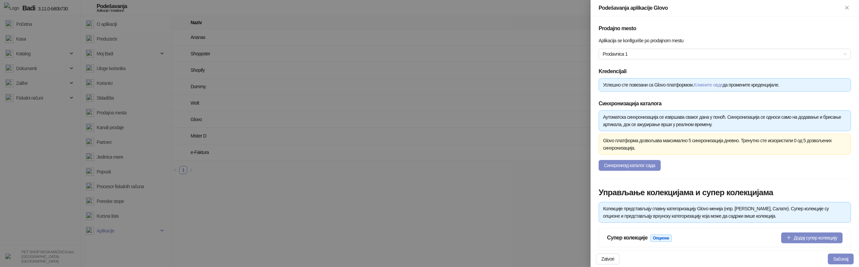  I want to click on button: Sačuvaj, so click(840, 259).